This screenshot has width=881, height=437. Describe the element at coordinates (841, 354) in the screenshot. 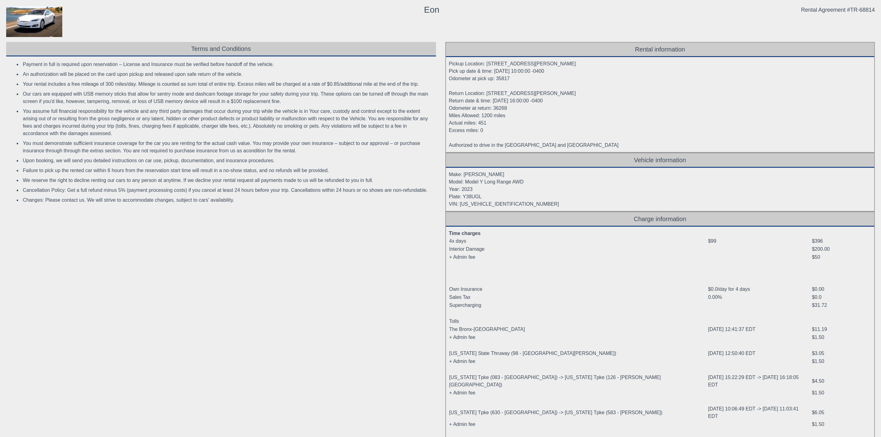

I see `td: $3.05` at that location.